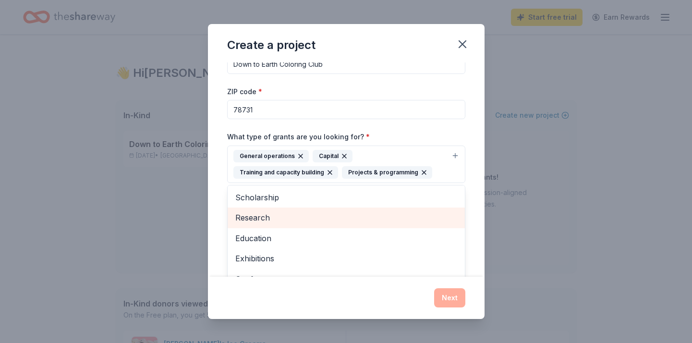 This screenshot has width=692, height=343. I want to click on div: Projects & programming, so click(387, 172).